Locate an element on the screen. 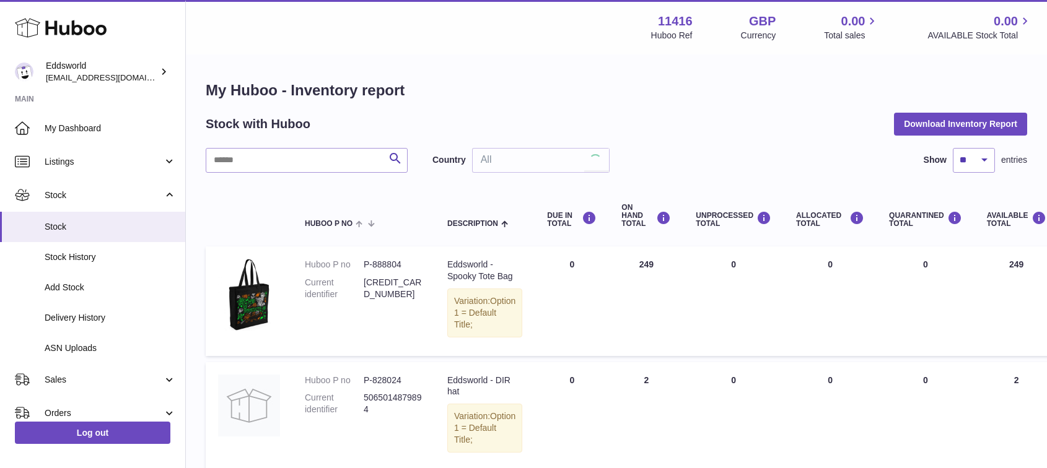  td: 249 is located at coordinates (646, 301).